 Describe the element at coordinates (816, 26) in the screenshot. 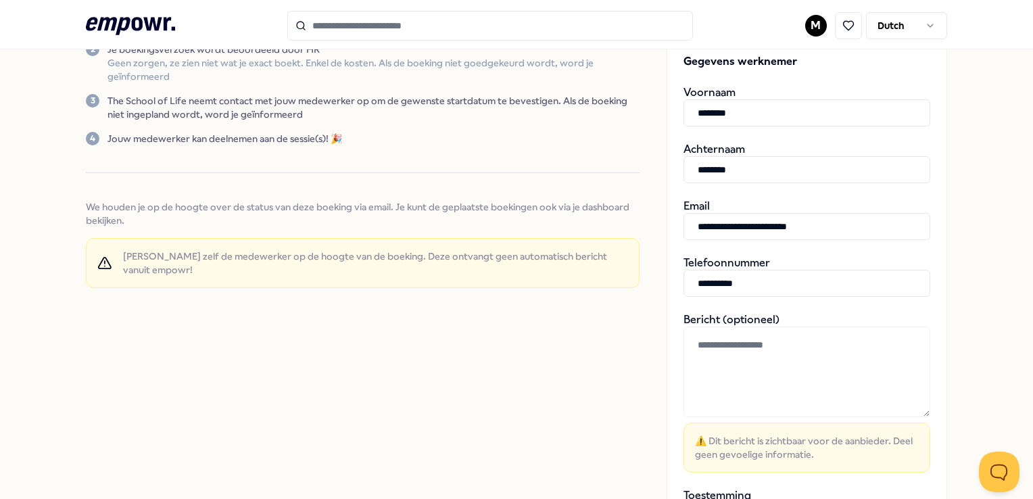

I see `button: M` at that location.